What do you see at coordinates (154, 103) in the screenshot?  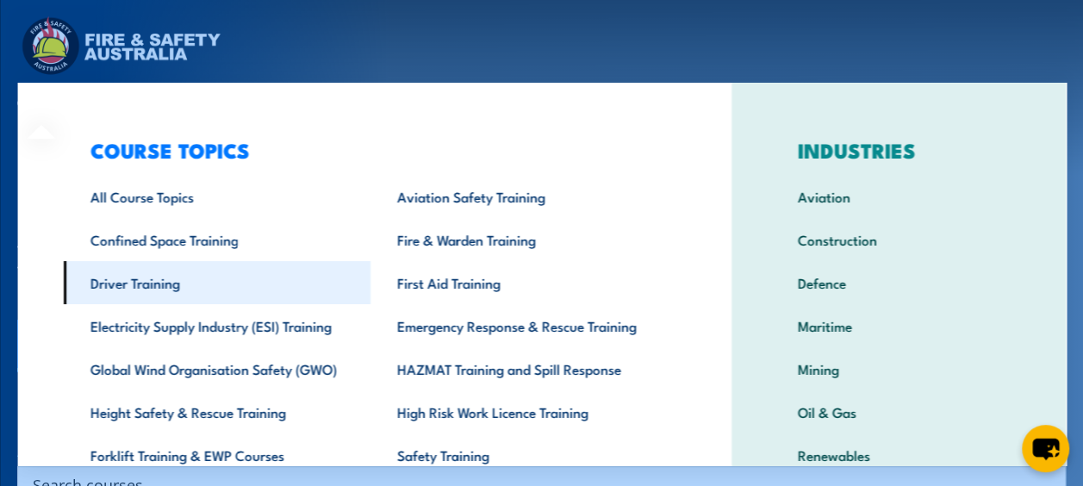 I see `a: Course Calendar` at bounding box center [154, 103].